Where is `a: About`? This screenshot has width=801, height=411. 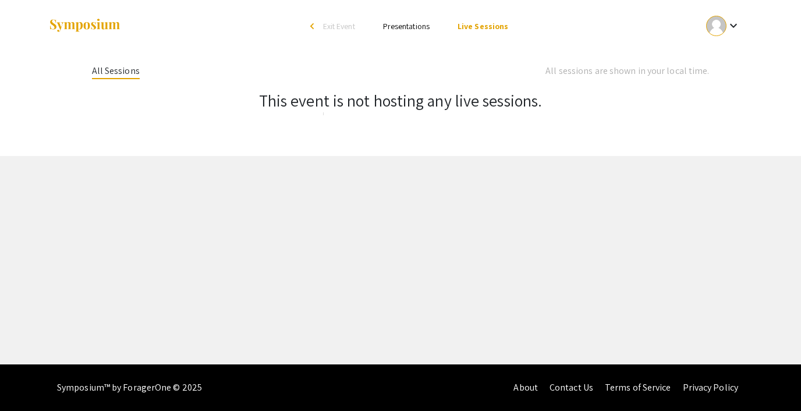 a: About is located at coordinates (526, 387).